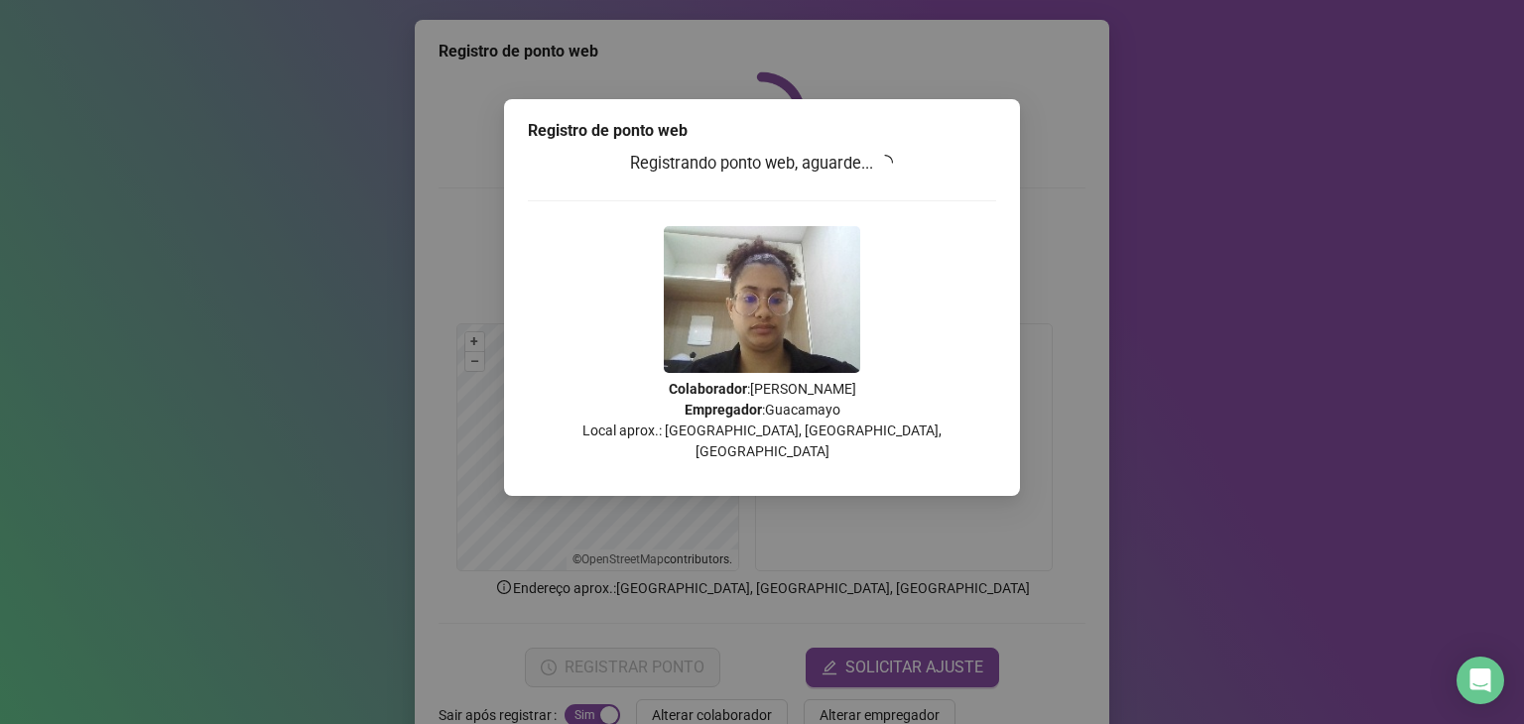 Image resolution: width=1524 pixels, height=724 pixels. Describe the element at coordinates (707, 389) in the screenshot. I see `strong: Colaborador` at that location.